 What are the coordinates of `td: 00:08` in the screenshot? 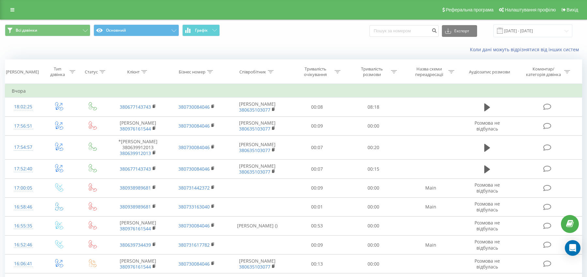 It's located at (317, 107).